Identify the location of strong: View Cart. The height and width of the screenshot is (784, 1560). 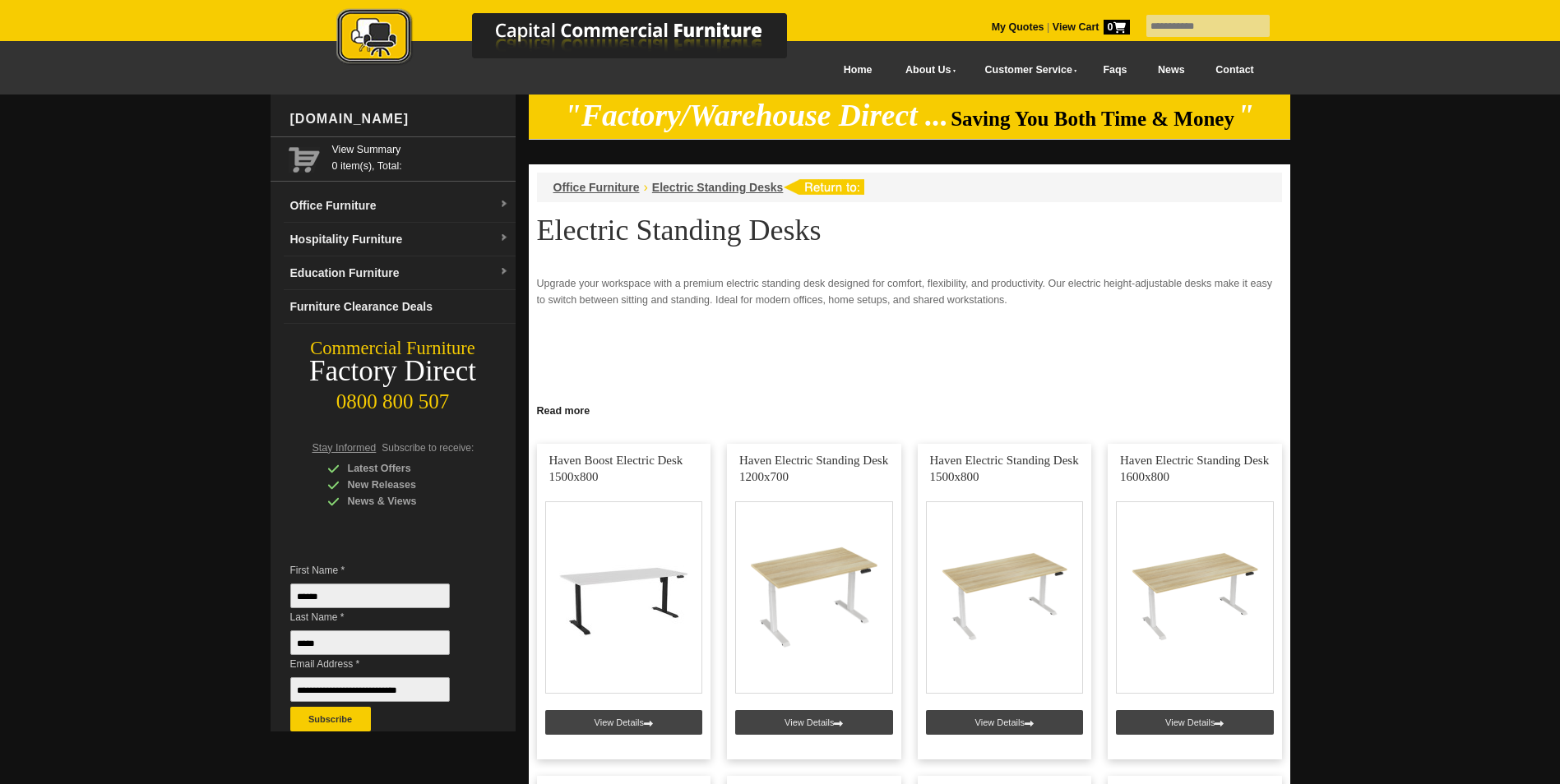
(1091, 27).